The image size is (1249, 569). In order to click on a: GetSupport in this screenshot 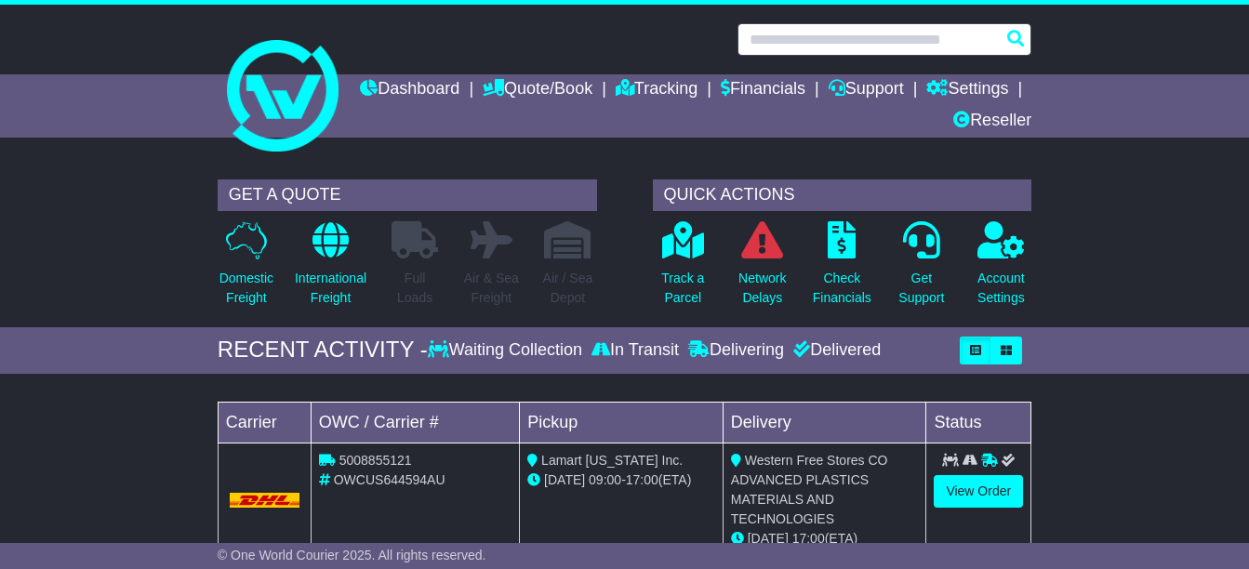, I will do `click(921, 269)`.